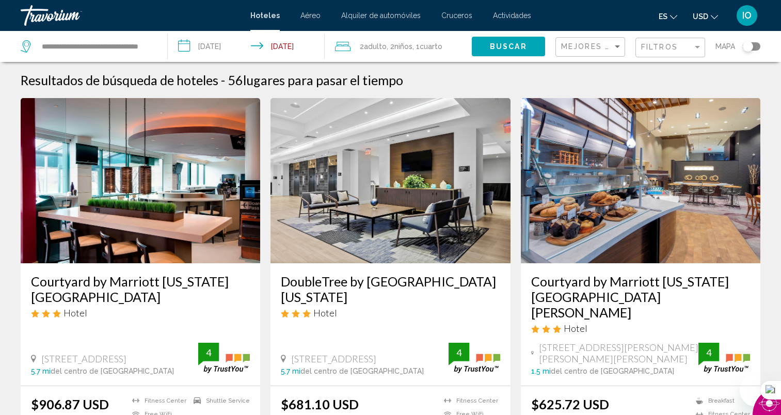 The height and width of the screenshot is (415, 781). Describe the element at coordinates (700, 17) in the screenshot. I see `span: USD` at that location.